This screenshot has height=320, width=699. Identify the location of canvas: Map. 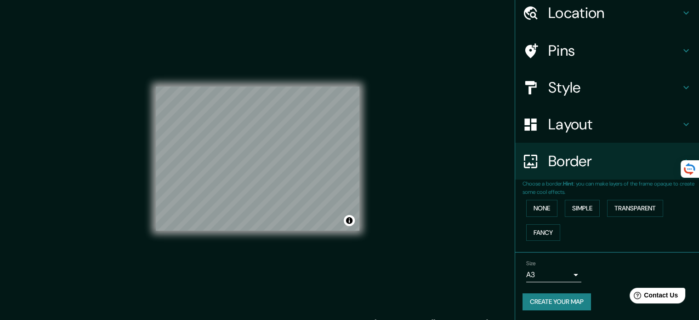
(258, 158).